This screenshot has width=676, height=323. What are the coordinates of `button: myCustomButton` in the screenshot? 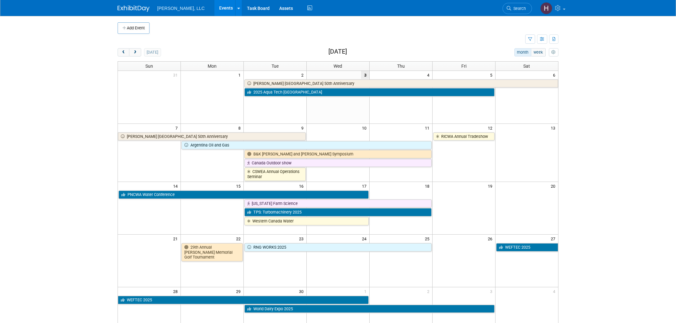 It's located at (554, 52).